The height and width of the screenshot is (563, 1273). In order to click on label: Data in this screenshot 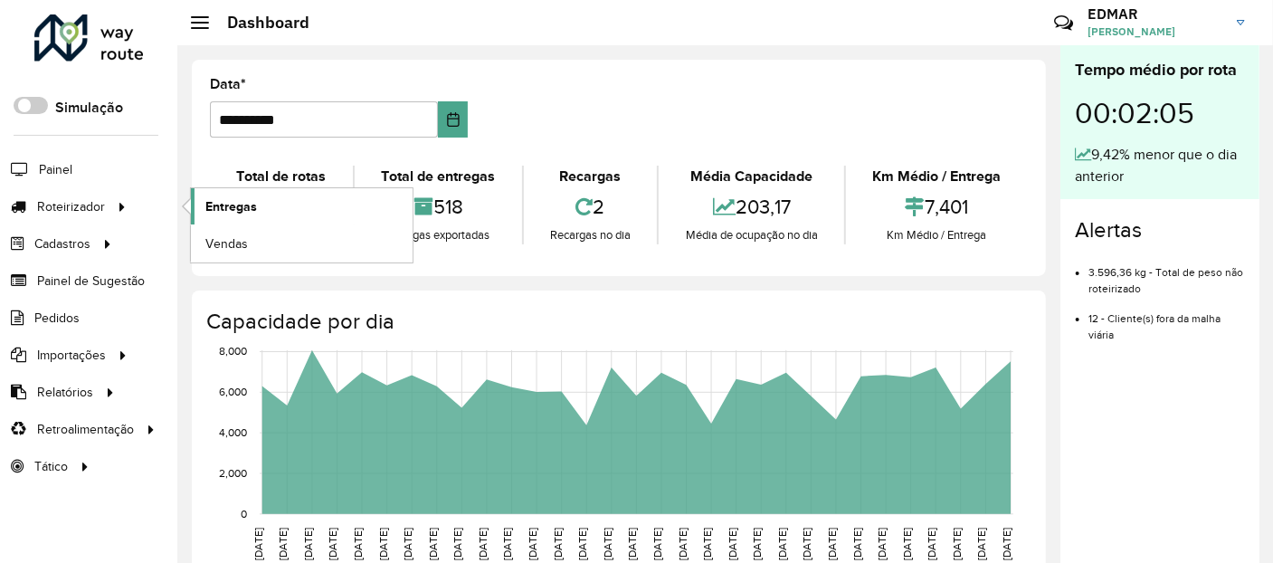, I will do `click(228, 84)`.